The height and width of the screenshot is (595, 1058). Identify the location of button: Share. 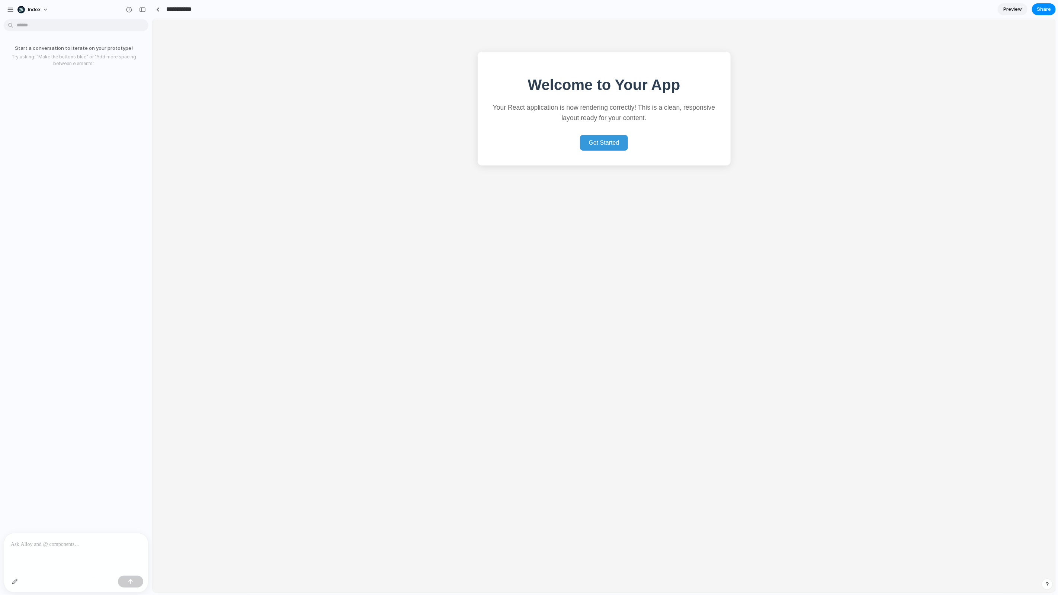
(1044, 9).